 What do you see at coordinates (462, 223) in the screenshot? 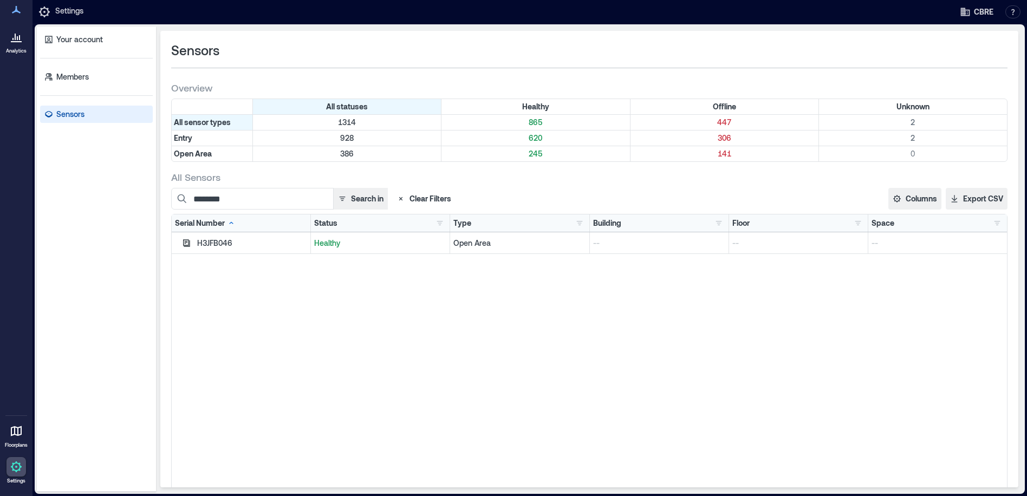
I see `div: Type` at bounding box center [462, 223].